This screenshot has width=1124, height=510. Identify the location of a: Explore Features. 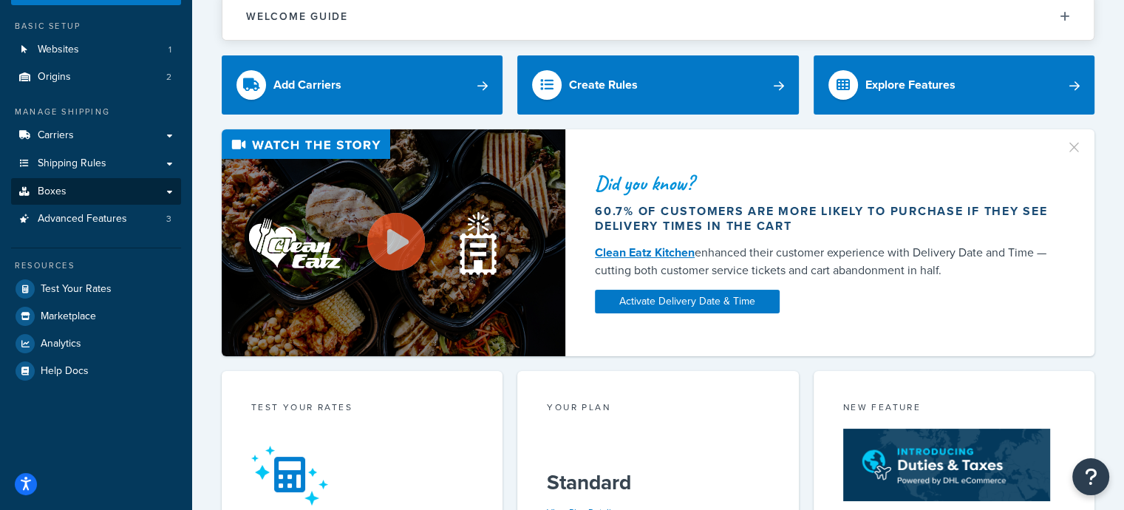
(954, 85).